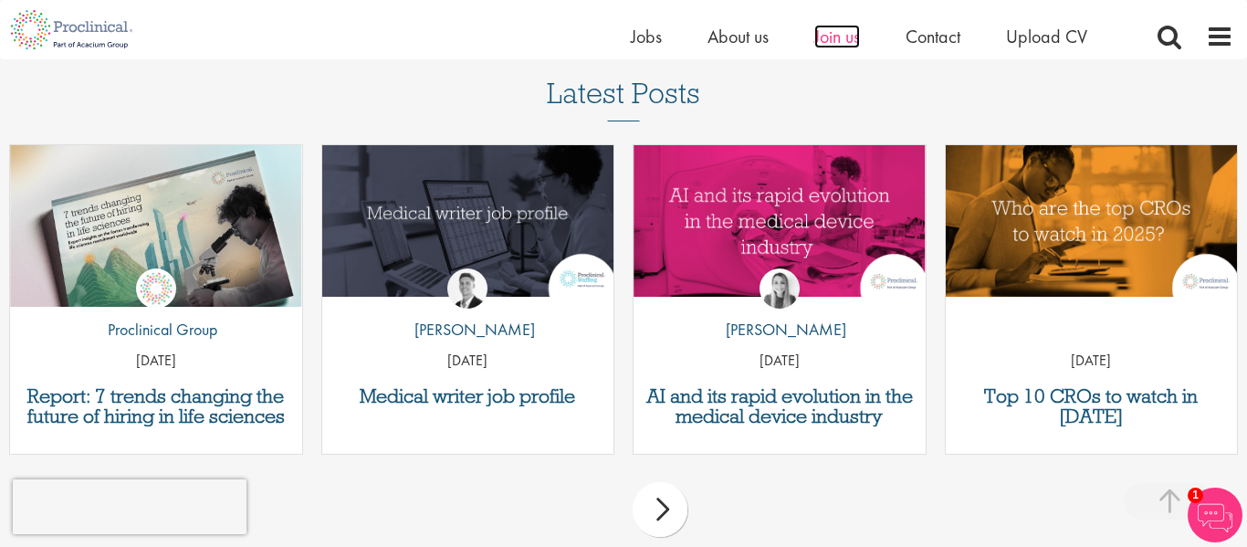  Describe the element at coordinates (468, 396) in the screenshot. I see `a: Medical writer job profile` at that location.